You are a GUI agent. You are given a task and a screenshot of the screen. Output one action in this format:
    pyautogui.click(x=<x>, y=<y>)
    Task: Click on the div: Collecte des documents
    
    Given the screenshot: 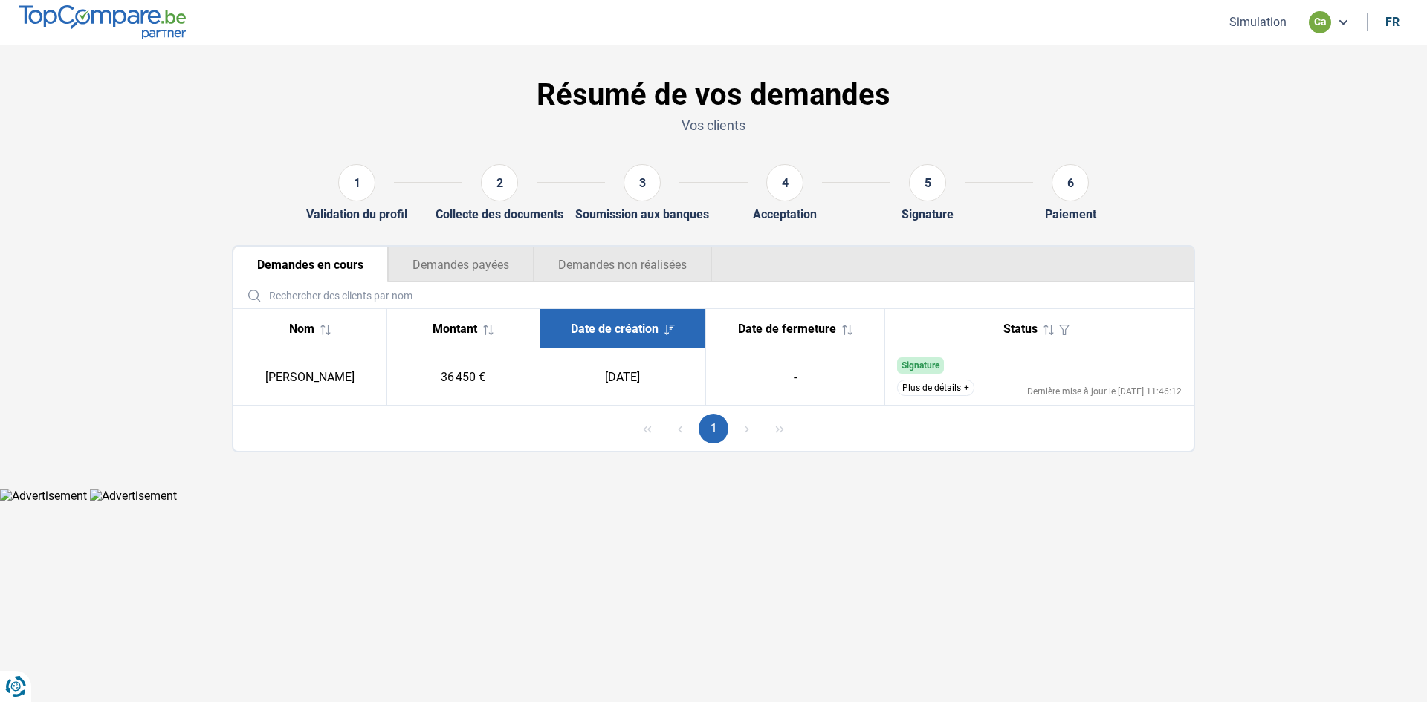 What is the action you would take?
    pyautogui.click(x=499, y=214)
    